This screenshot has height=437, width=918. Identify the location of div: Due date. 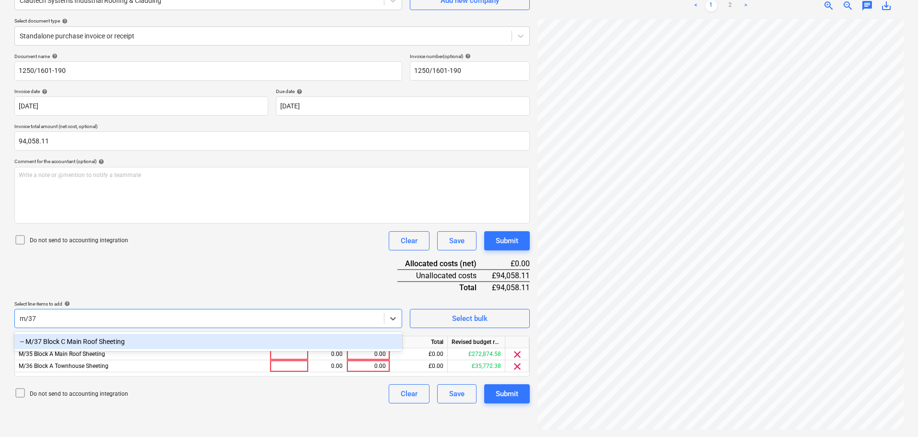
(403, 91).